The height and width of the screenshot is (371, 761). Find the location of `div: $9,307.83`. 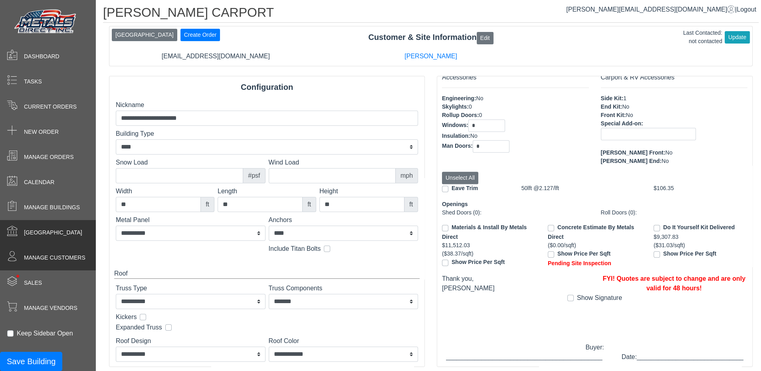

div: $9,307.83 is located at coordinates (700, 237).